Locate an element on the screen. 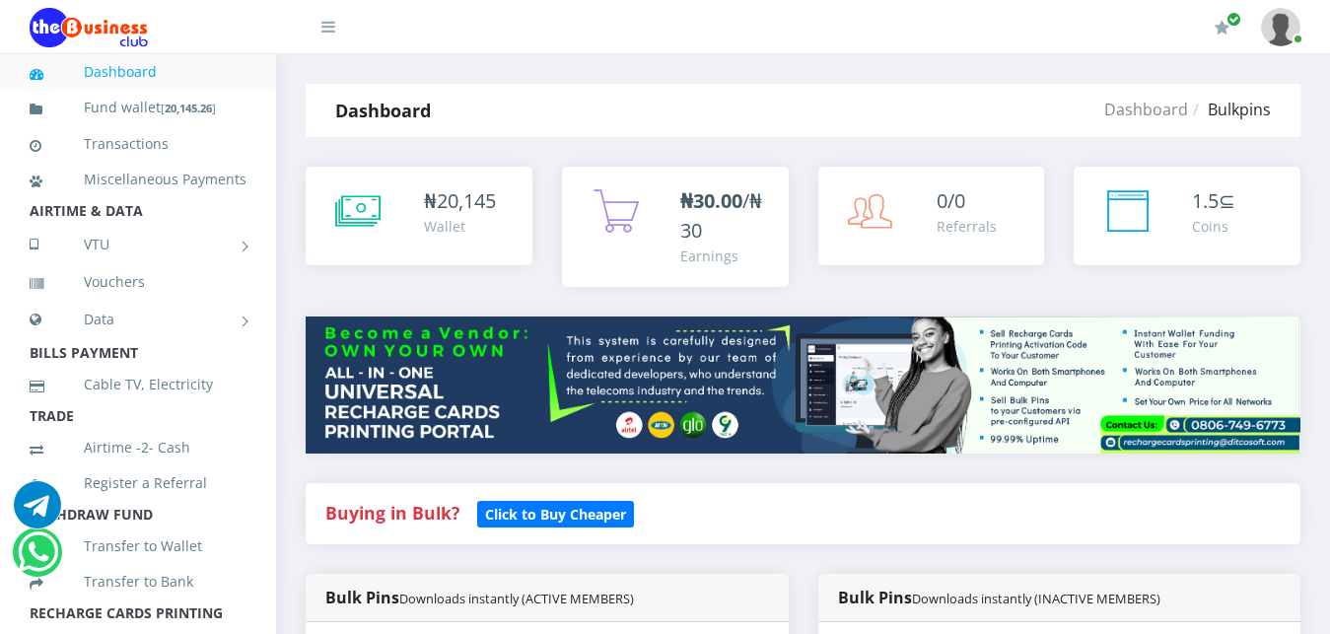  a: Airtime -2- Cash is located at coordinates (138, 448).